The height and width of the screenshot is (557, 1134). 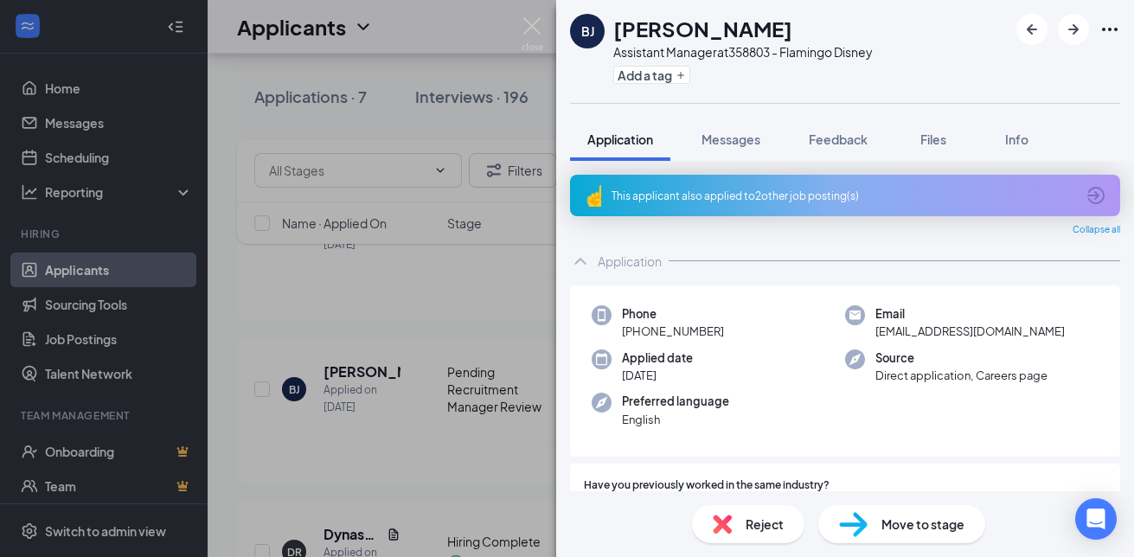 I want to click on span: Preferred language, so click(x=675, y=401).